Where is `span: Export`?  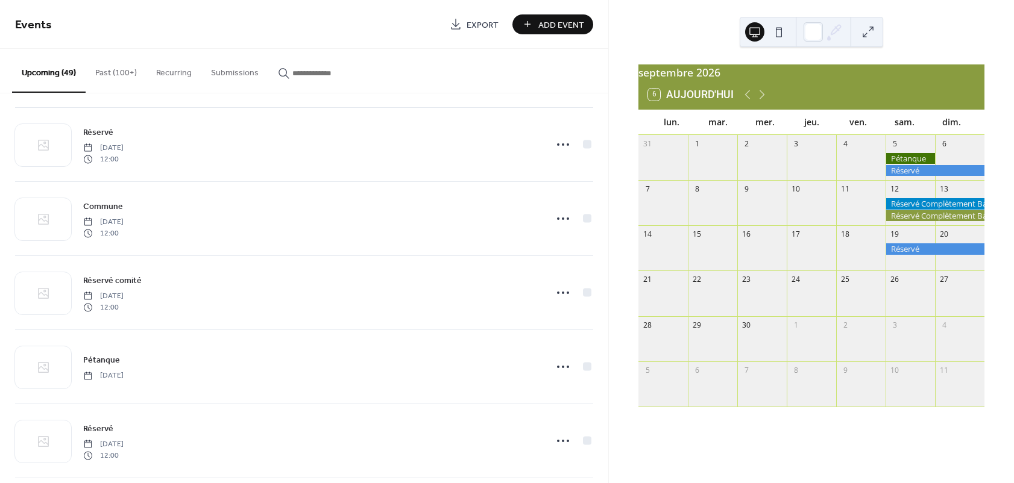
span: Export is located at coordinates (482, 25).